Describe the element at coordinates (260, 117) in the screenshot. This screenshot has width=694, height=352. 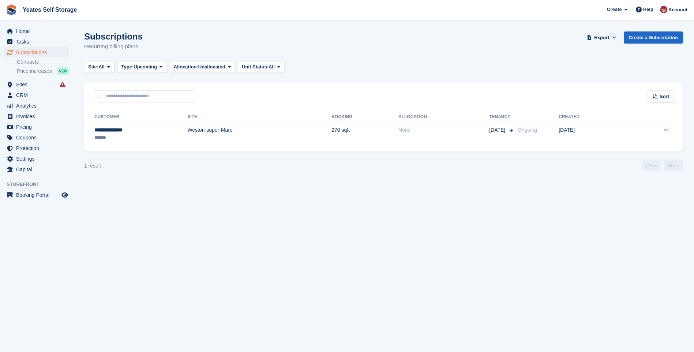
I see `th: Site` at that location.